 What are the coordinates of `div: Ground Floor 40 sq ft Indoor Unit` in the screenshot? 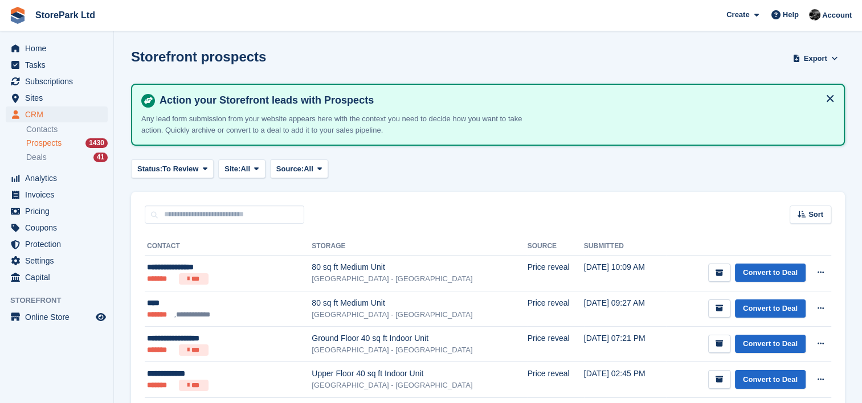 It's located at (419, 339).